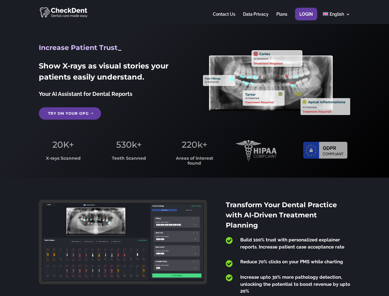  I want to click on img: X_Ray_annotated, so click(276, 83).